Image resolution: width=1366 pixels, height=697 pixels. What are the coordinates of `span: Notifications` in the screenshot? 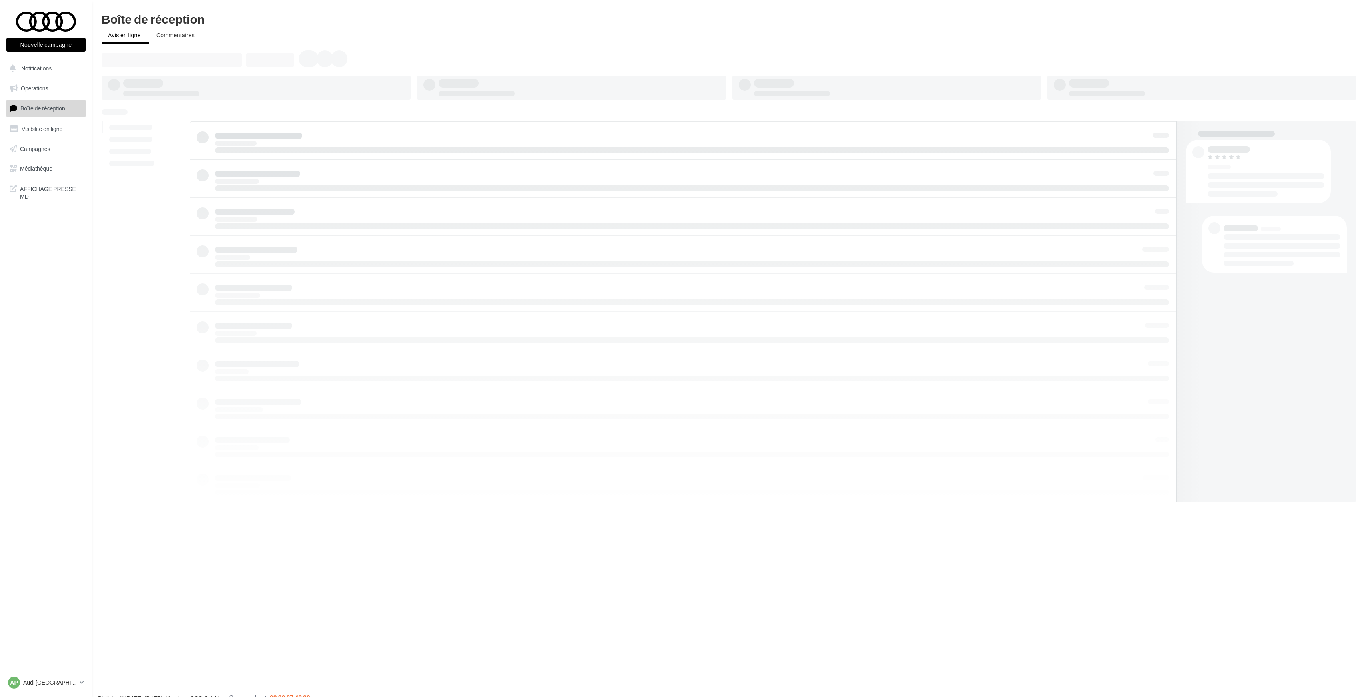 It's located at (36, 68).